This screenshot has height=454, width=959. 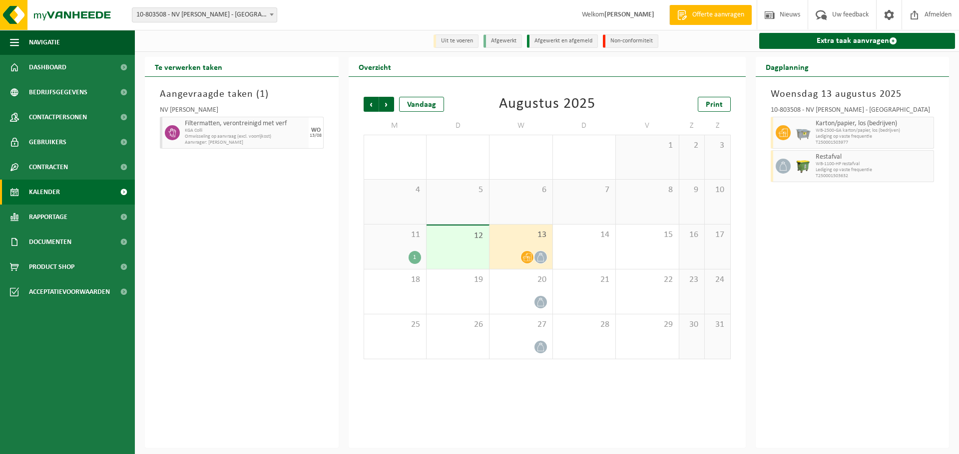 What do you see at coordinates (395, 126) in the screenshot?
I see `td: M` at bounding box center [395, 126].